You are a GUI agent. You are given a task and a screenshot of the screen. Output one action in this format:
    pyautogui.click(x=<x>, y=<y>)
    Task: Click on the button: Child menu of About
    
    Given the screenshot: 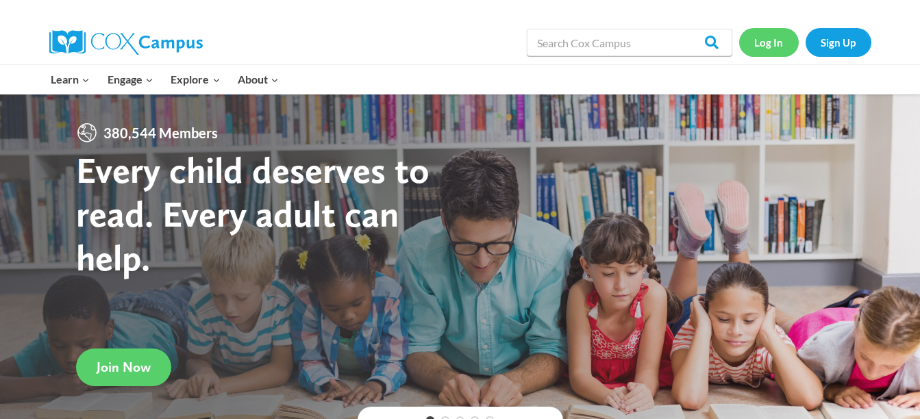 What is the action you would take?
    pyautogui.click(x=258, y=79)
    